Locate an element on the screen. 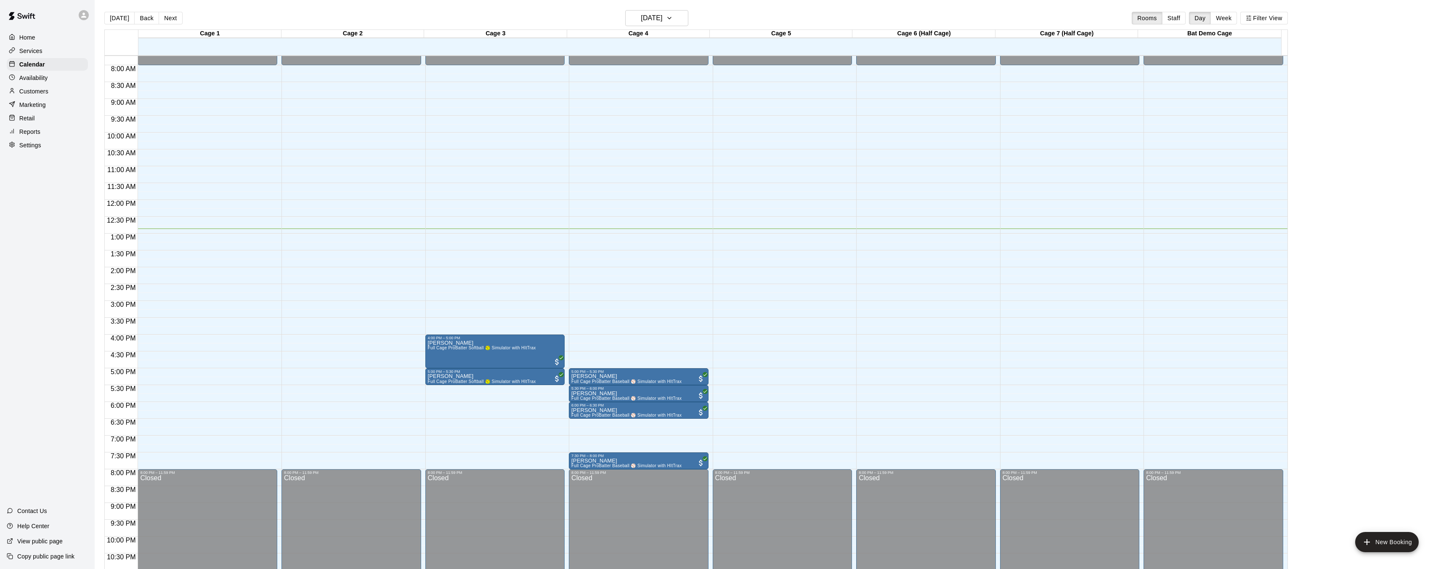  div: 5:00 PM – 5:30 PM is located at coordinates (639, 372).